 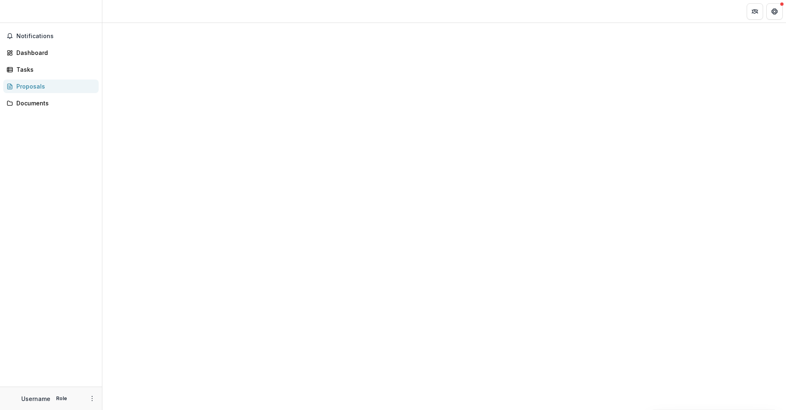 I want to click on div: Proposals, so click(x=54, y=86).